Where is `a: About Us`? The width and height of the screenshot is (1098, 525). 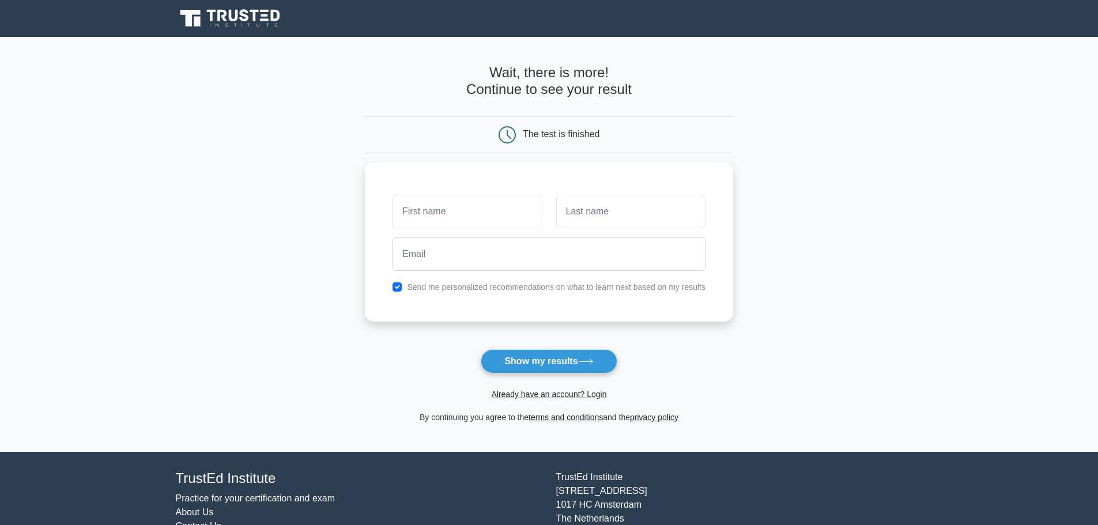
a: About Us is located at coordinates (195, 512).